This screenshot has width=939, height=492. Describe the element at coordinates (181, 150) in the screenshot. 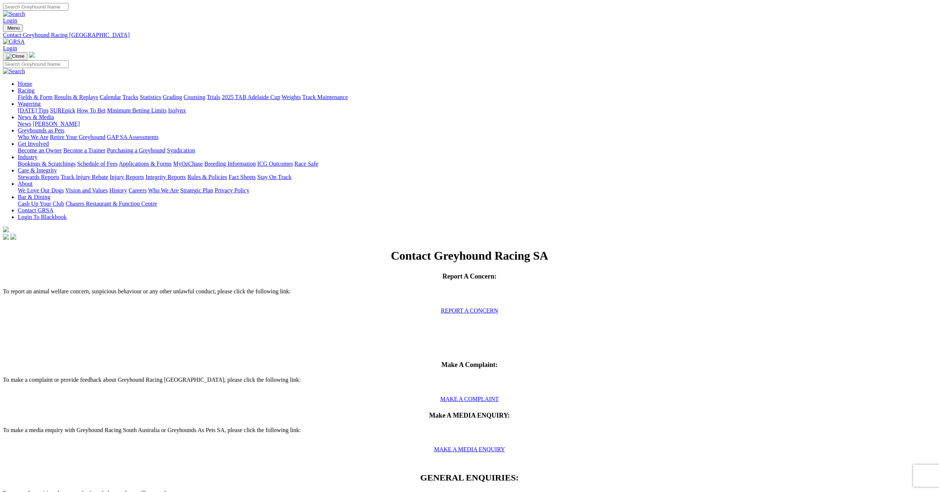

I see `a: Syndication` at that location.